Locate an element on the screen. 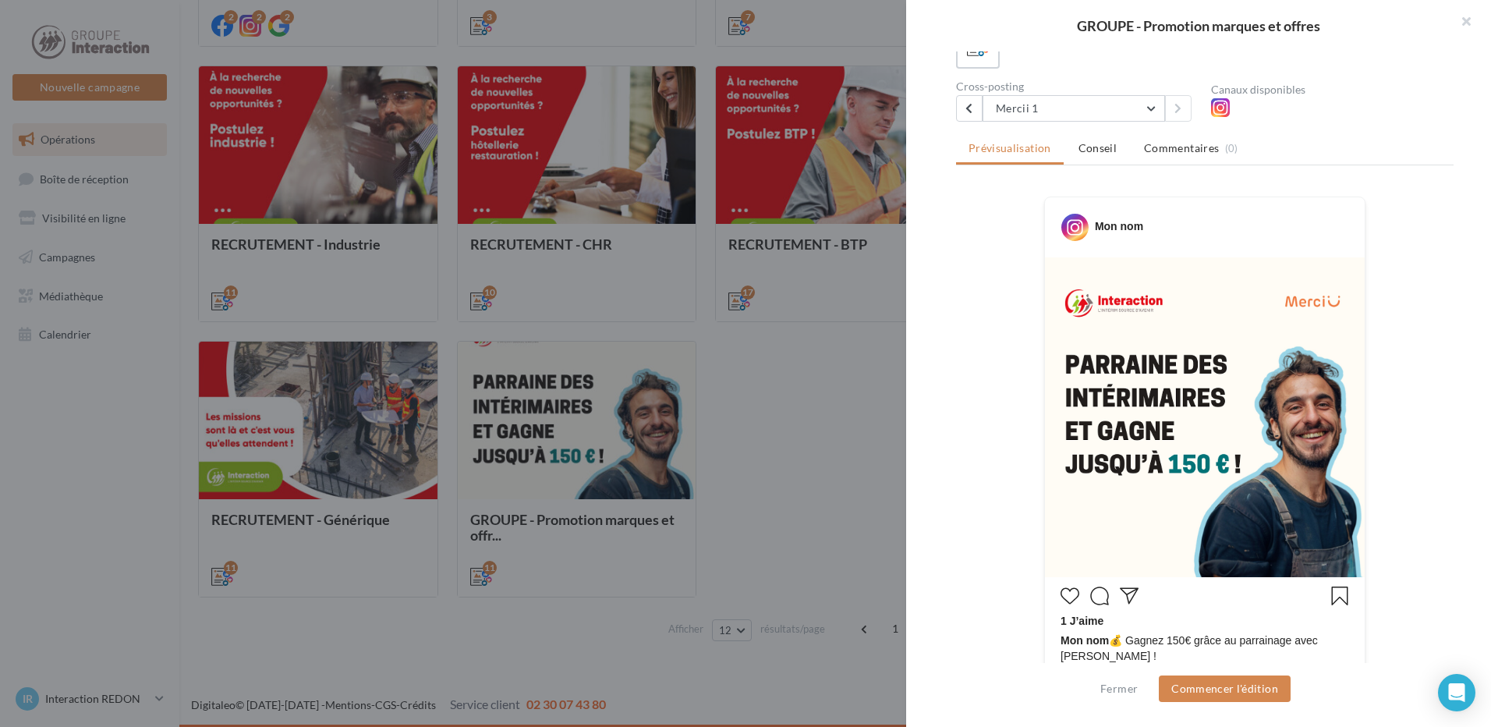 The width and height of the screenshot is (1491, 727). button: Mercii 1 is located at coordinates (1074, 108).